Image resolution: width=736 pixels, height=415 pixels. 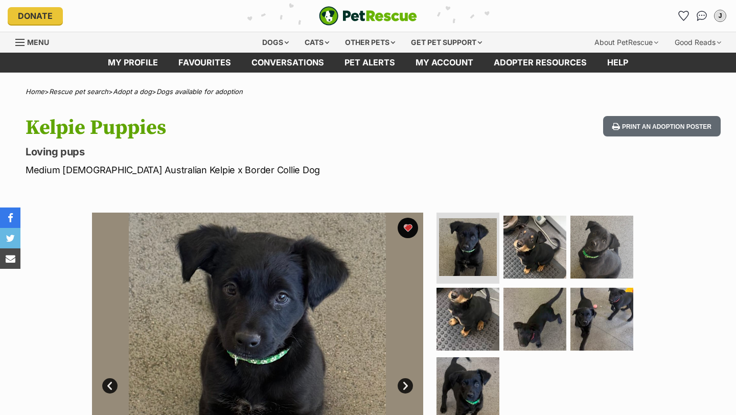 I want to click on div: Other pets, so click(x=370, y=42).